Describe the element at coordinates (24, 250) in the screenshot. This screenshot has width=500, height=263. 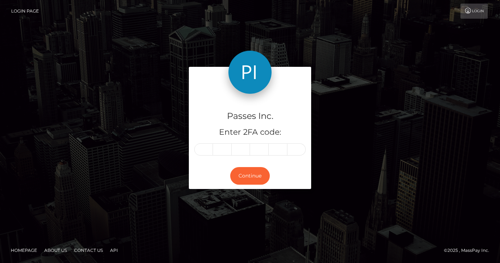
I see `a: Homepage` at that location.